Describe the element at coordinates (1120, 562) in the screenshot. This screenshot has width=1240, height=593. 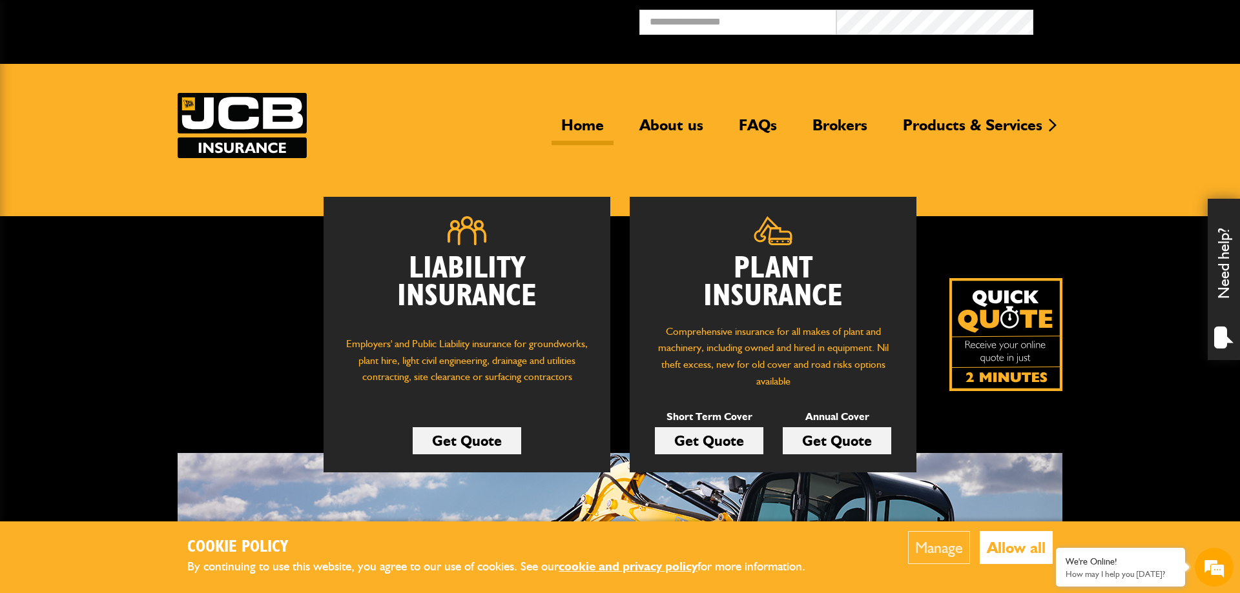
I see `div: We're Online!` at that location.